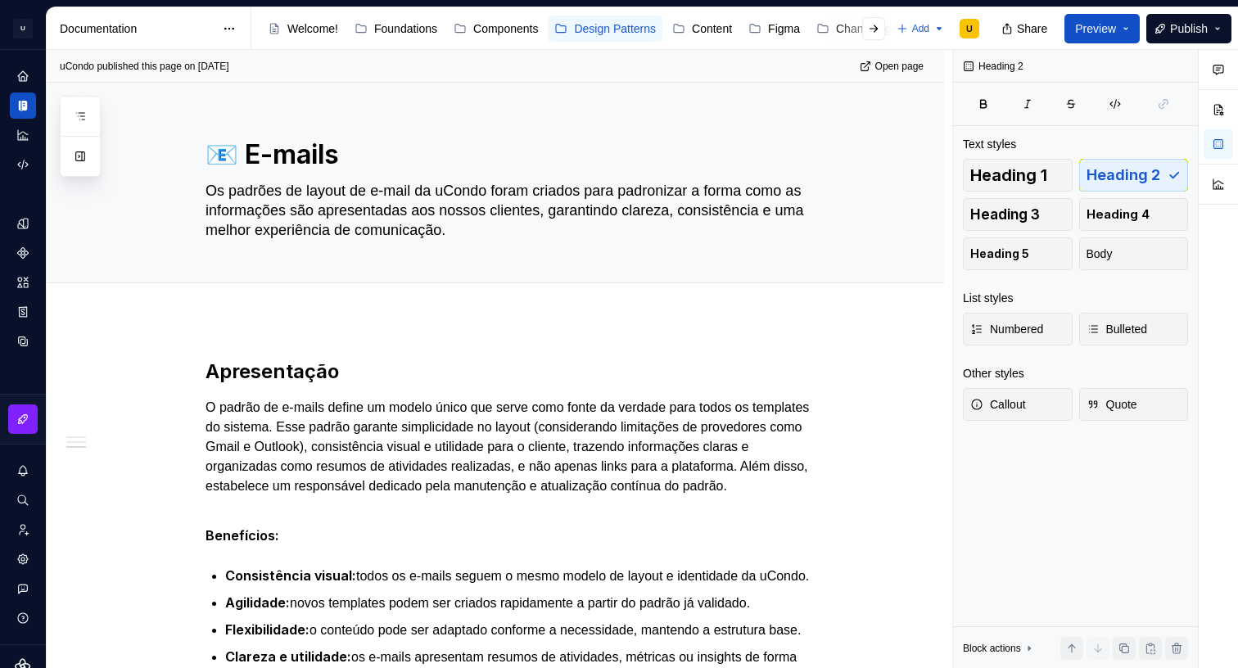  What do you see at coordinates (23, 559) in the screenshot?
I see `div: Settings` at bounding box center [23, 559].